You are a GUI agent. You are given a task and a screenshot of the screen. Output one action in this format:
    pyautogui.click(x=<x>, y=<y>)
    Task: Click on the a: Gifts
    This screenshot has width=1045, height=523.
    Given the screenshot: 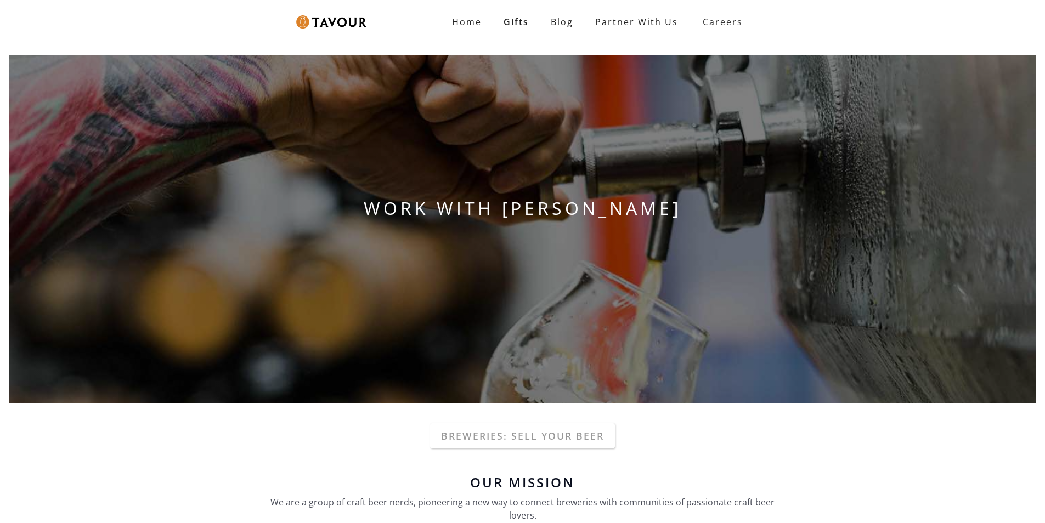 What is the action you would take?
    pyautogui.click(x=516, y=22)
    